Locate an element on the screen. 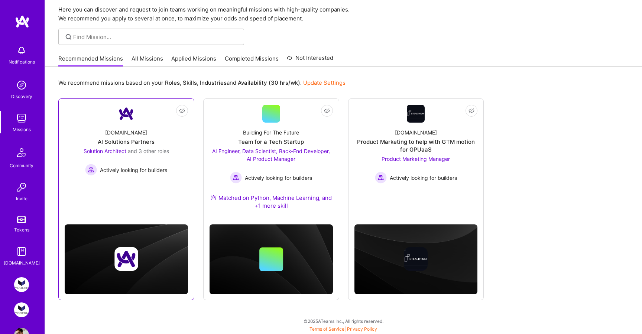 The height and width of the screenshot is (334, 642). a: Modern Exec: Project Magic is located at coordinates (22, 310).